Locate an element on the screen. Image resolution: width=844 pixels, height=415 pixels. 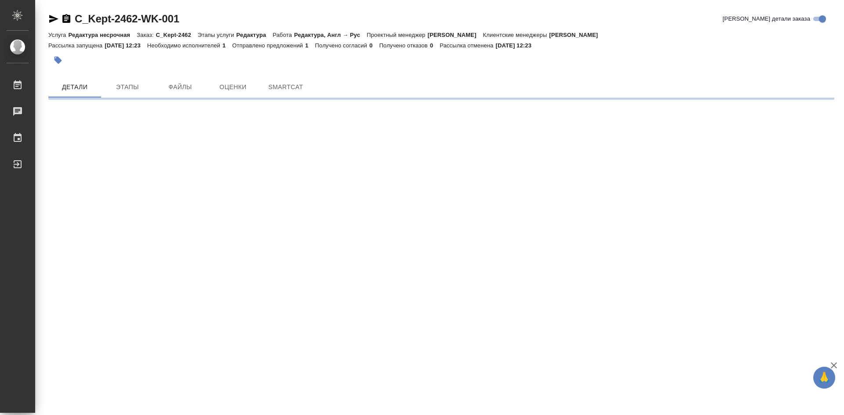
p: Редактура несрочная is located at coordinates (102, 35).